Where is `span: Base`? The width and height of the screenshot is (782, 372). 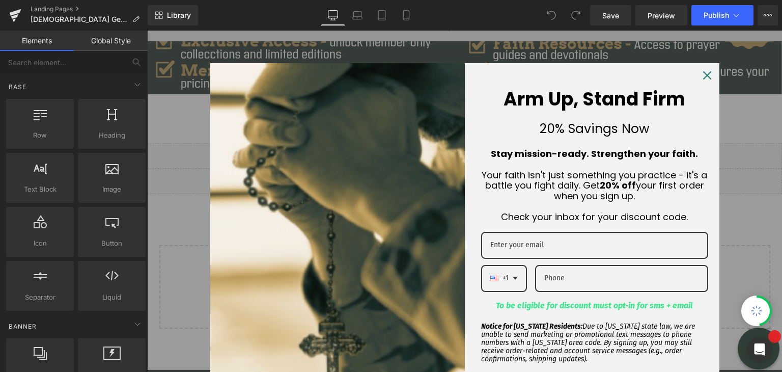
span: Base is located at coordinates (17, 87).